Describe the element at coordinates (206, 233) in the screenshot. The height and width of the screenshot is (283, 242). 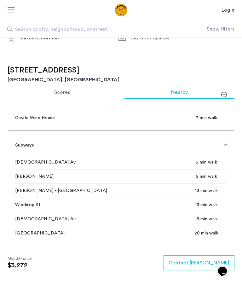
I see `div: 20 min walk` at that location.